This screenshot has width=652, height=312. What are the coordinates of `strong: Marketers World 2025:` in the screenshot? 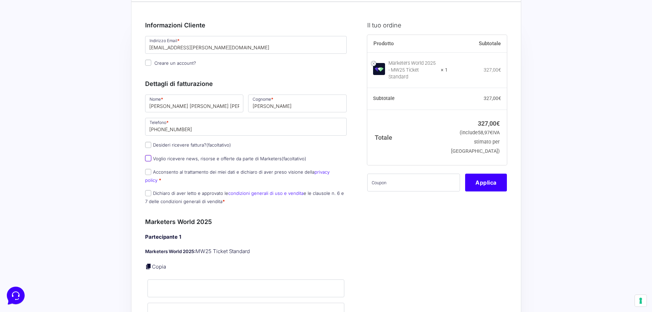 It's located at (170, 251).